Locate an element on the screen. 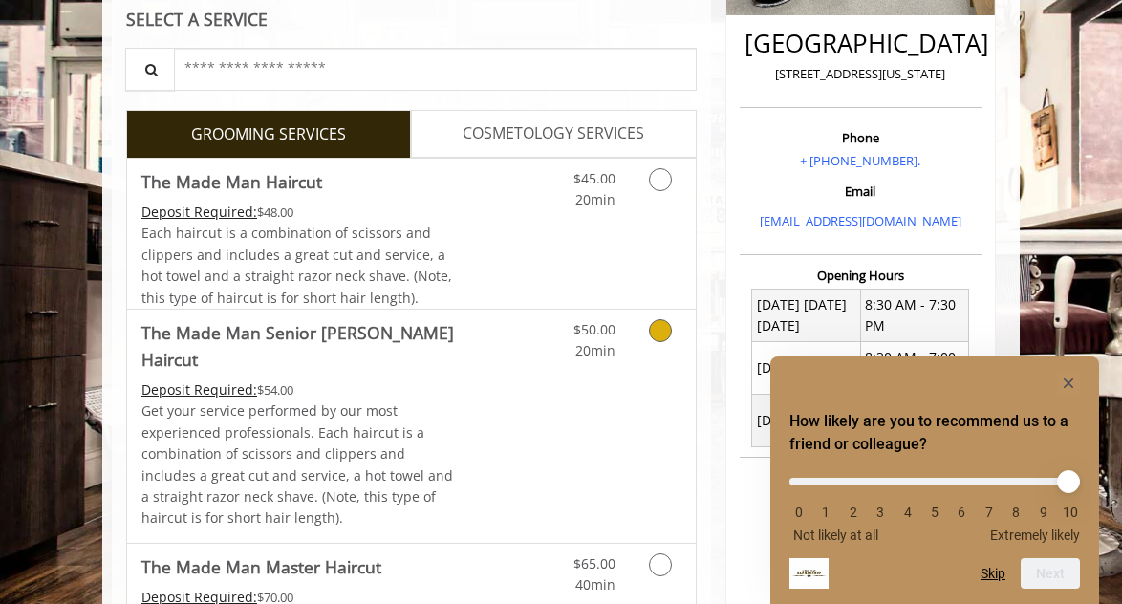  b: The Made Man Haircut is located at coordinates (231, 182).